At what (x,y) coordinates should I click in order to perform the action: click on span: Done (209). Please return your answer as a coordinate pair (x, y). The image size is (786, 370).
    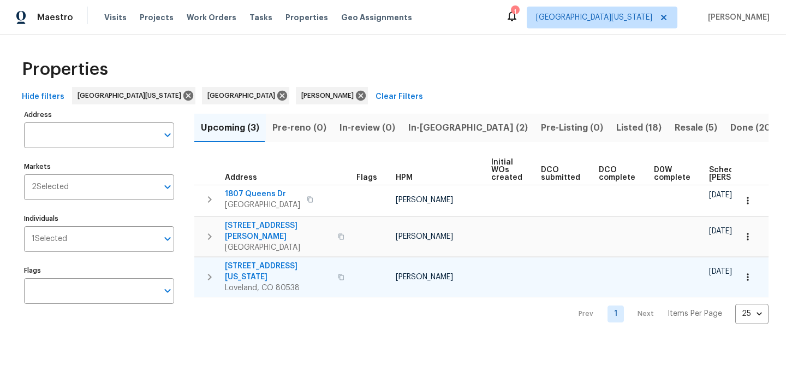
    Looking at the image, I should click on (755, 128).